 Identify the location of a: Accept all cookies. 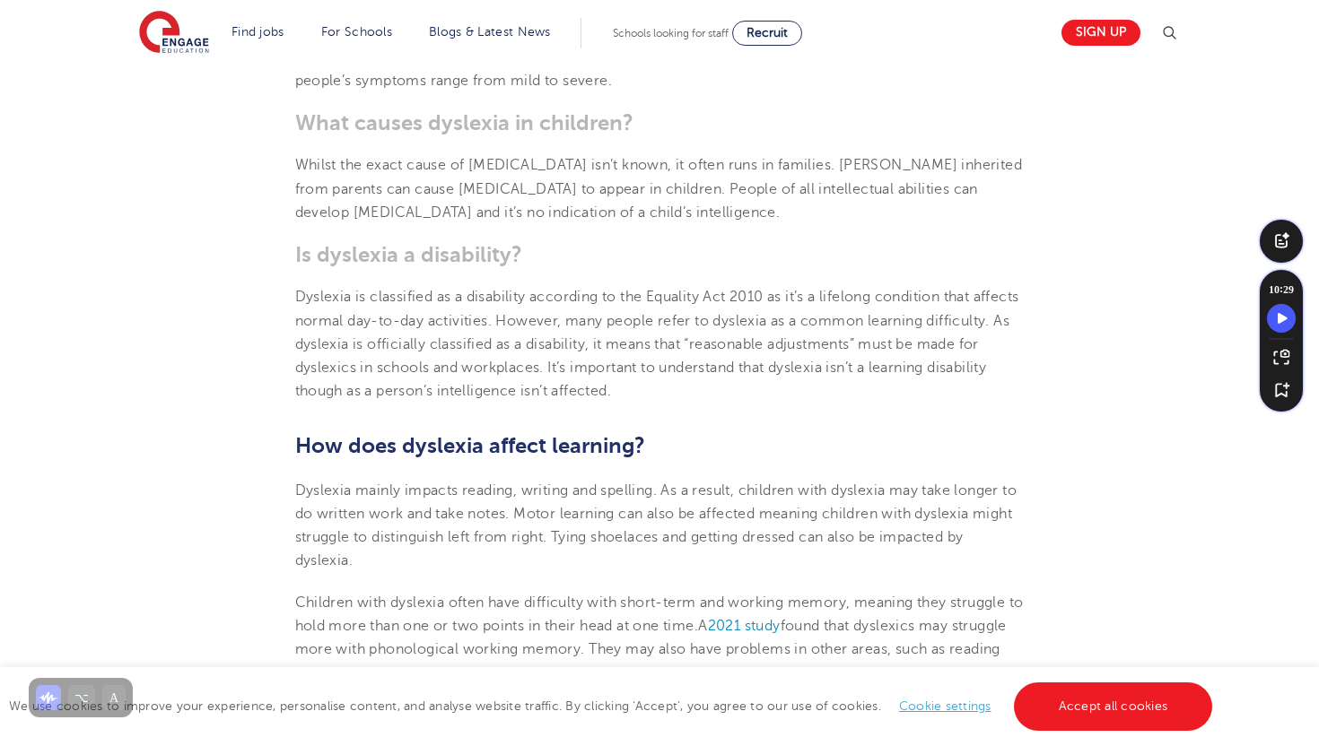
(1113, 707).